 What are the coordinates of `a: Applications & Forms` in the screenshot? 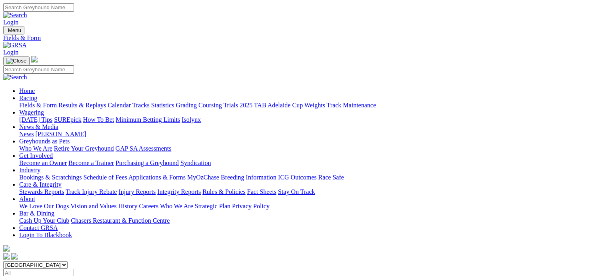 It's located at (157, 177).